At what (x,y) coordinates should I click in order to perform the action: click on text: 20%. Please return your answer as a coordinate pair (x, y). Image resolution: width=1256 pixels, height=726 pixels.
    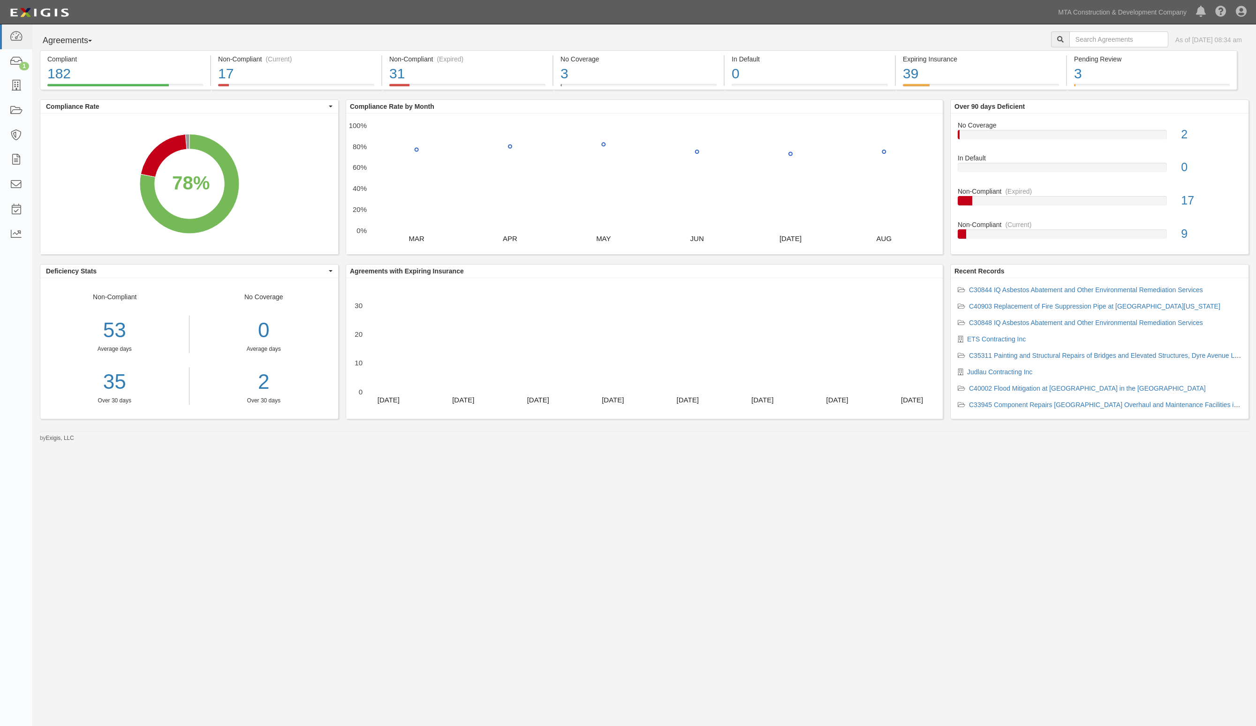
    Looking at the image, I should click on (360, 209).